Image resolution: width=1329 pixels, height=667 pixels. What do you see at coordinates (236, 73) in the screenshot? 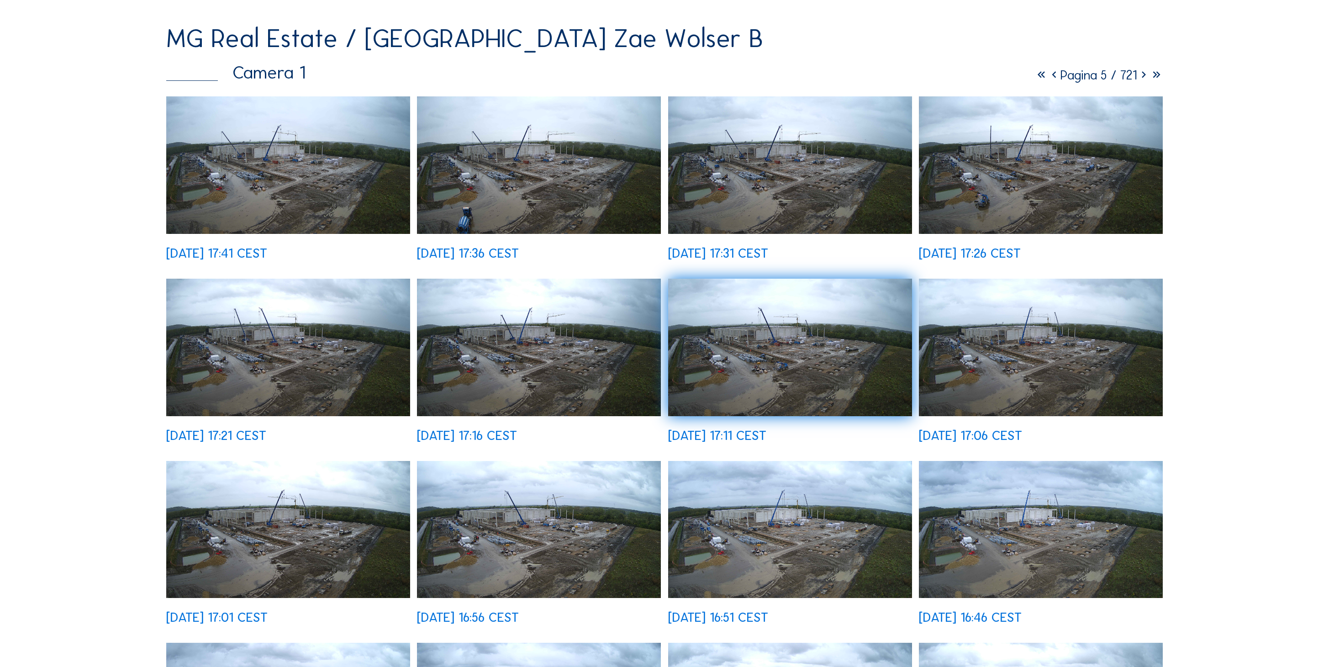
I see `div: Camera 1` at bounding box center [236, 73].